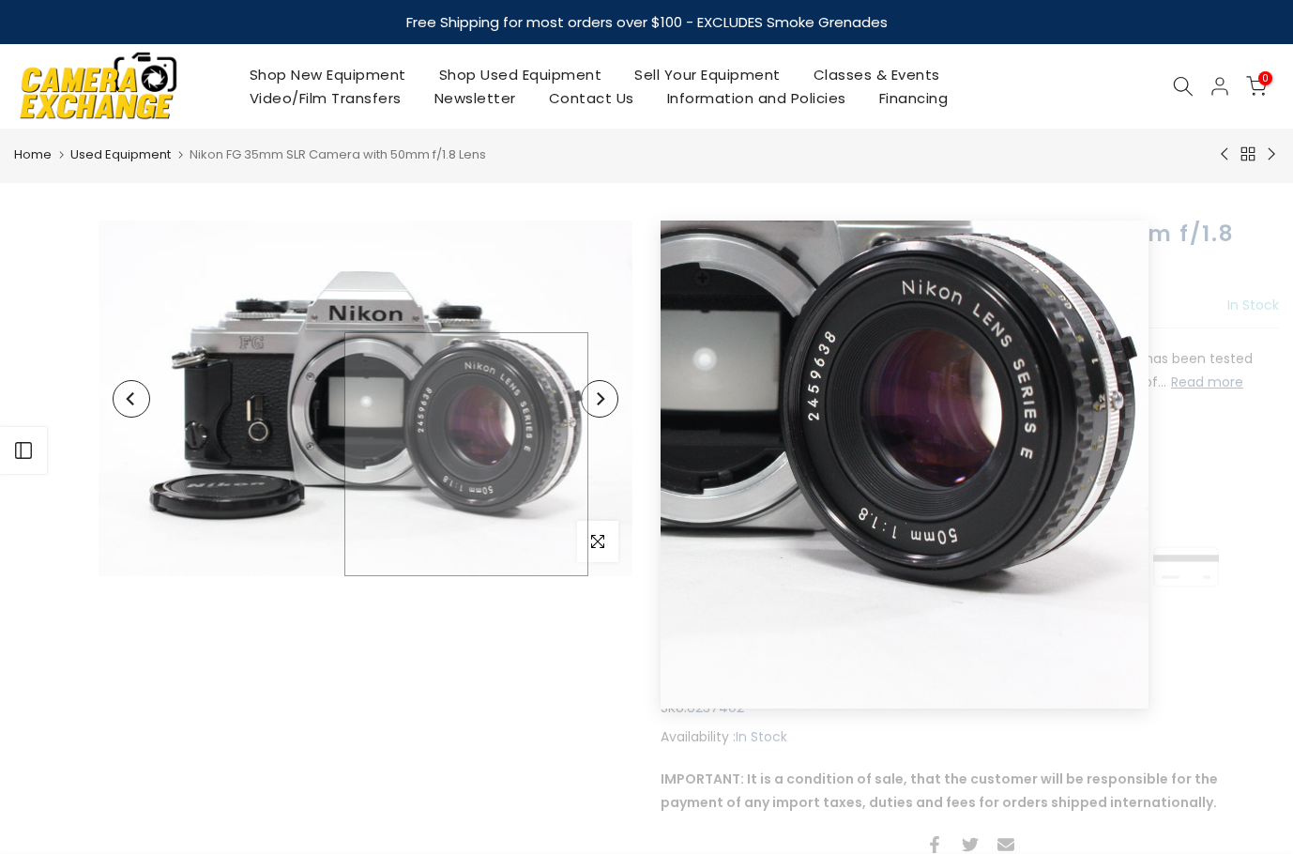 The image size is (1293, 854). I want to click on img: synchrony, so click(695, 566).